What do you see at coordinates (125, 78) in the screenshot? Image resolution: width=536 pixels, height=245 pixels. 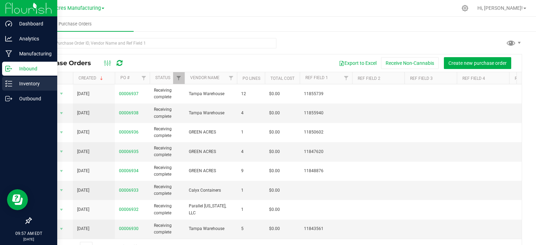 I see `a: PO #` at bounding box center [125, 78].